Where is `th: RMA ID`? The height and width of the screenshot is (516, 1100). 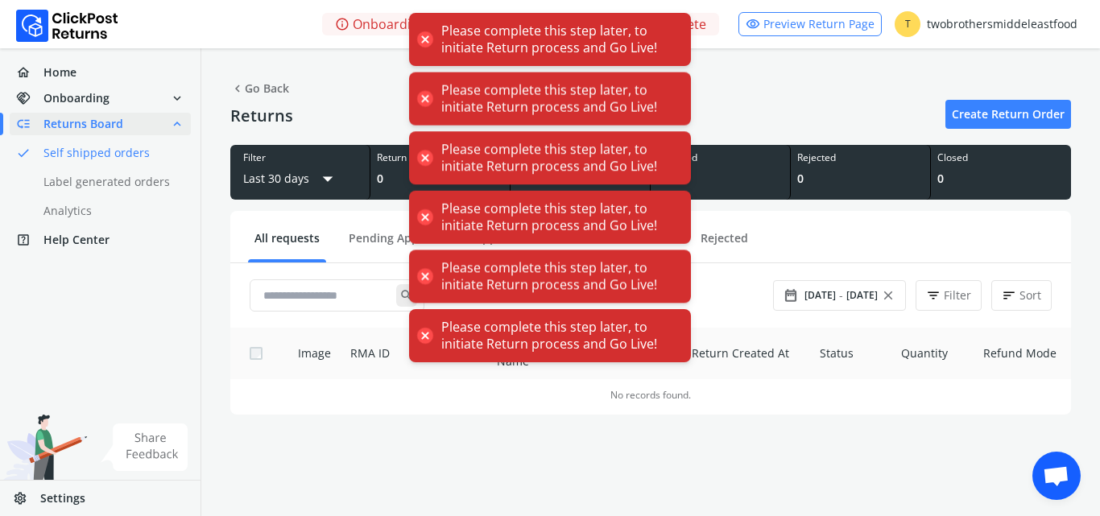
th: RMA ID is located at coordinates (373, 354).